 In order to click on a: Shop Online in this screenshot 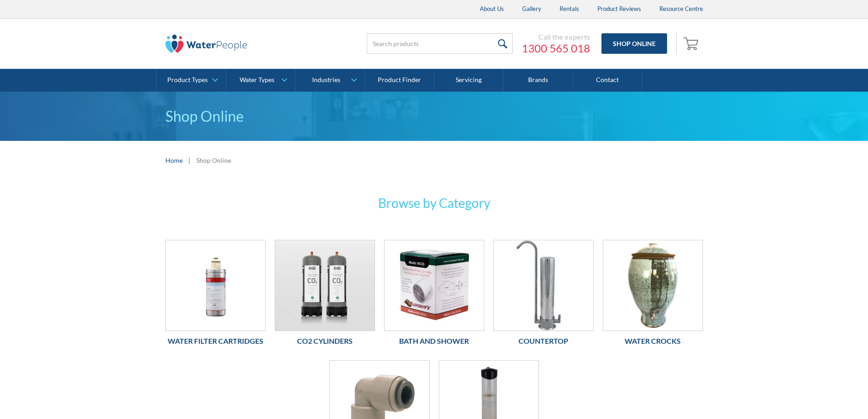, I will do `click(634, 43)`.